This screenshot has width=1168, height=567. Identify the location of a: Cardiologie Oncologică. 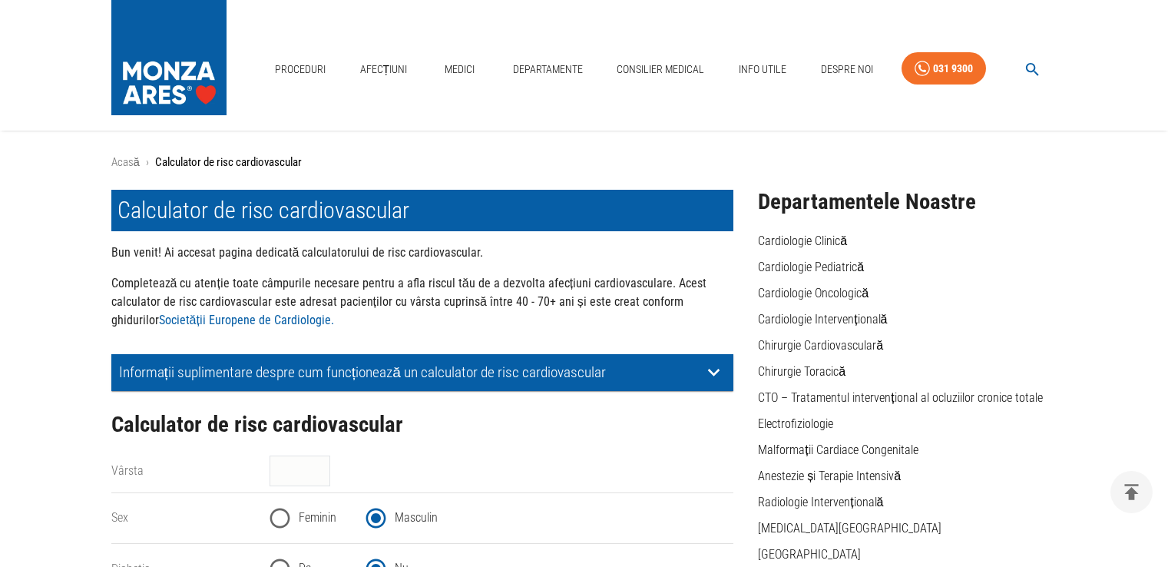
(813, 293).